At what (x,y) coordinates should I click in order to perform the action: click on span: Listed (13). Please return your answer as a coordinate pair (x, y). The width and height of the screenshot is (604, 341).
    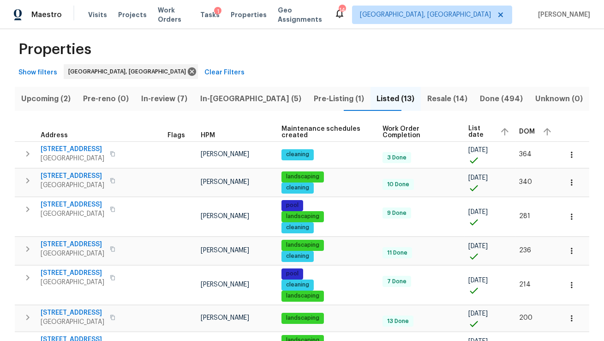
    Looking at the image, I should click on (395, 99).